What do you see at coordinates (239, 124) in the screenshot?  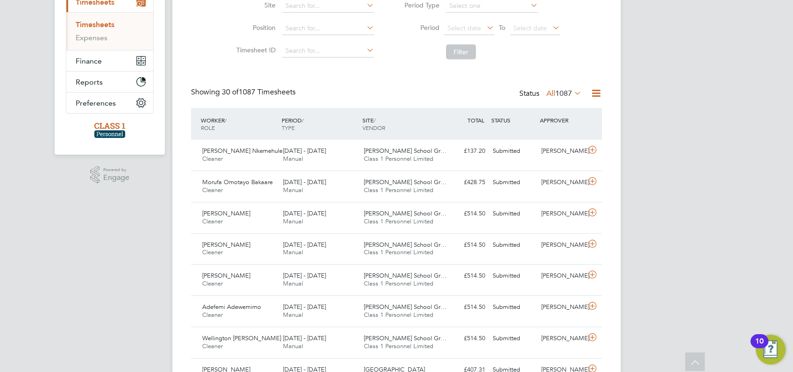 I see `div: WORKER` at bounding box center [239, 124].